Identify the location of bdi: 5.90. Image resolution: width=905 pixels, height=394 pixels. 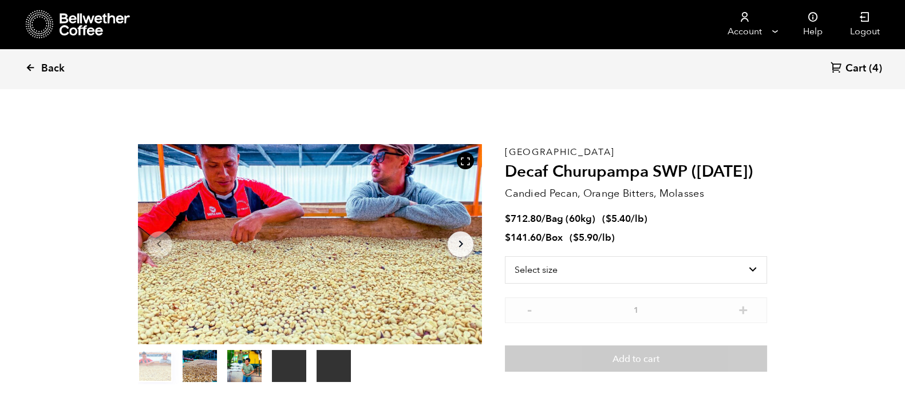
(586, 238).